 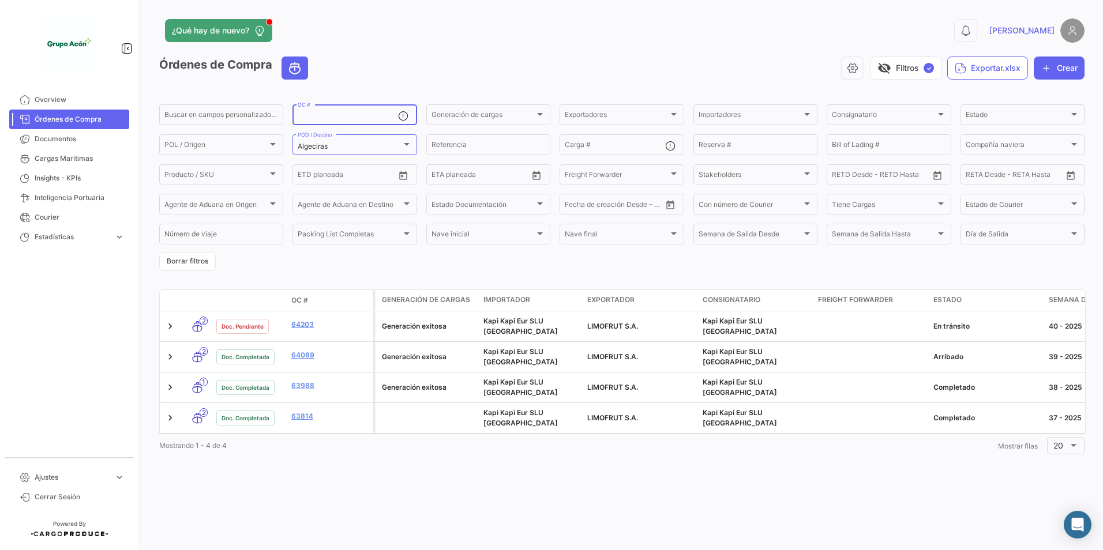 What do you see at coordinates (750, 117) in the screenshot?
I see `span: Importadores` at bounding box center [750, 117].